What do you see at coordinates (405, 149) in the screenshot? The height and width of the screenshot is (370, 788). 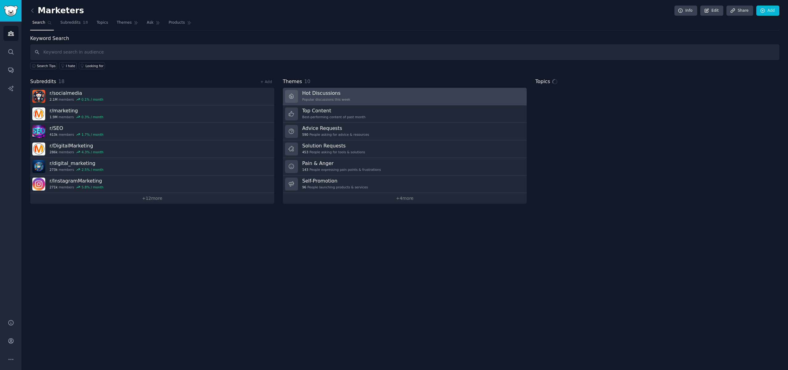 I see `a: Solution Requests453People asking for tools & solutions` at bounding box center [405, 149].